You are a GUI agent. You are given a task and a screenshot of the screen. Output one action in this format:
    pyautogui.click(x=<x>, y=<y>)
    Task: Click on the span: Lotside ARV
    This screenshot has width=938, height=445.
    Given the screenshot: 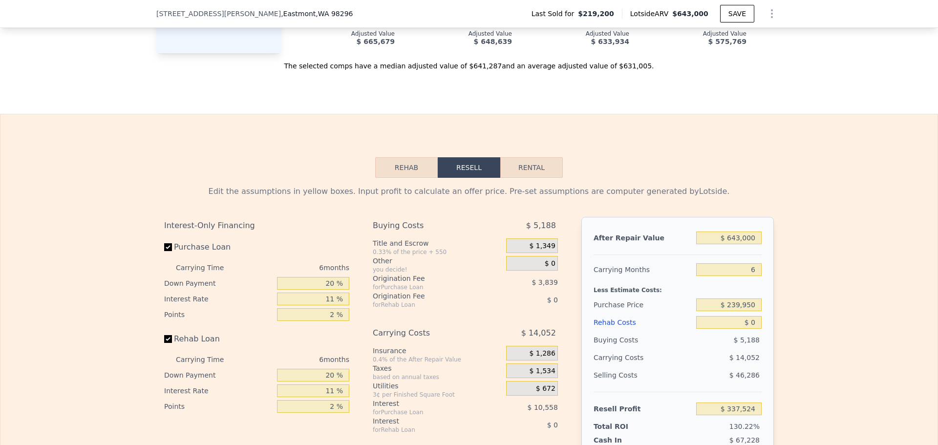 What is the action you would take?
    pyautogui.click(x=651, y=14)
    